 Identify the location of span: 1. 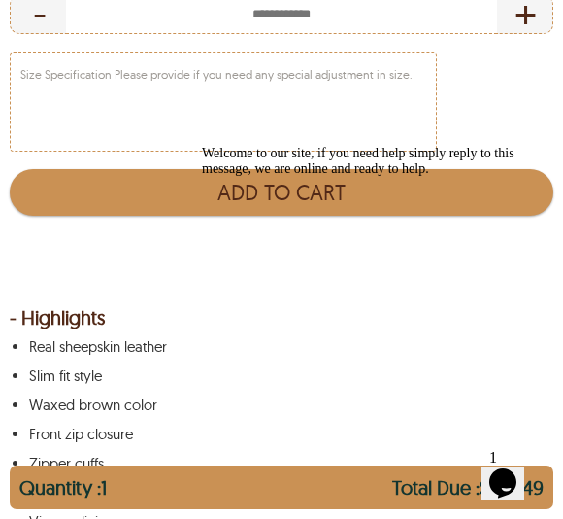
(12, 16).